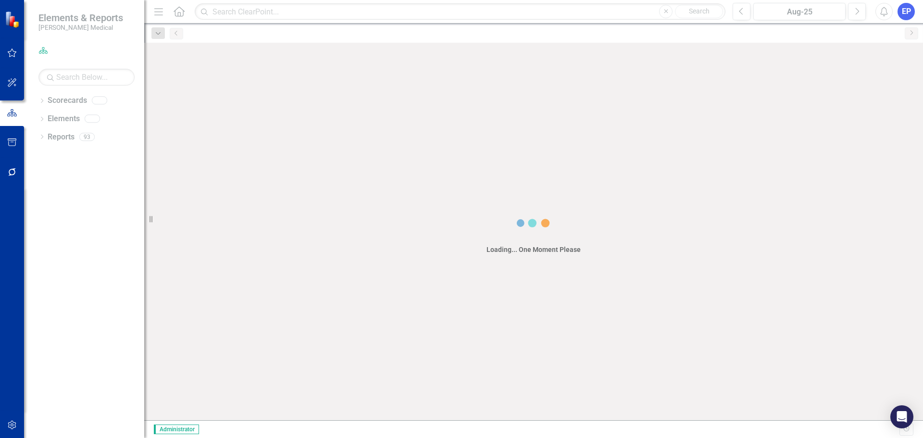 This screenshot has width=923, height=438. What do you see at coordinates (87, 77) in the screenshot?
I see `input: Search Below...` at bounding box center [87, 77].